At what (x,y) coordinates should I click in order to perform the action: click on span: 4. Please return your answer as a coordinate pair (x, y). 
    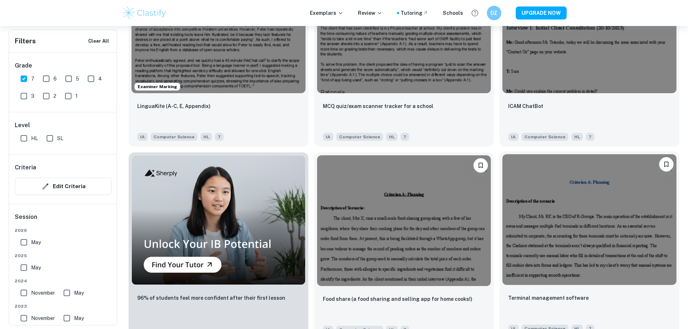
    Looking at the image, I should click on (100, 79).